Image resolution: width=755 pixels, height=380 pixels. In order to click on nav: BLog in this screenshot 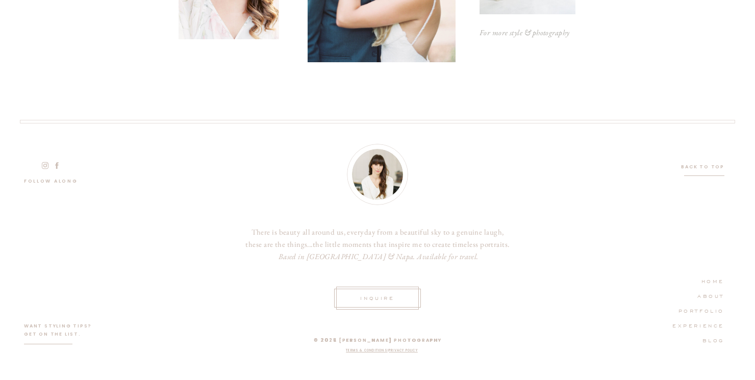, I will do `click(703, 340)`.